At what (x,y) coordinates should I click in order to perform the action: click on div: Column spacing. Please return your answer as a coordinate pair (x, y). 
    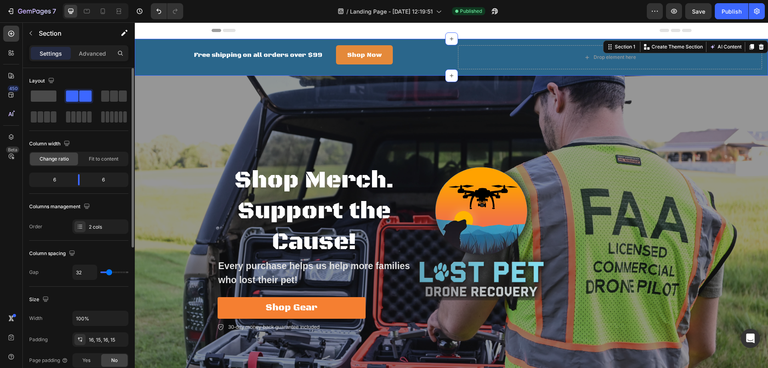
    Looking at the image, I should click on (53, 253).